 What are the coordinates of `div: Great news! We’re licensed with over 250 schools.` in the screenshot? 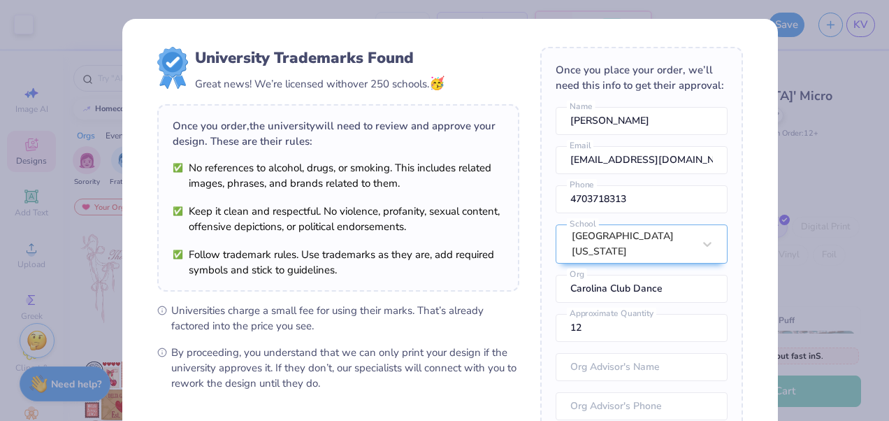 It's located at (319, 83).